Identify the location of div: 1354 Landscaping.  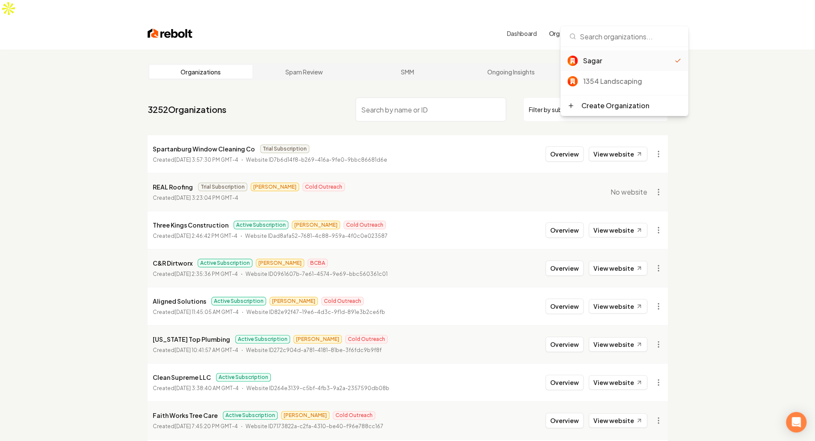
(632, 81).